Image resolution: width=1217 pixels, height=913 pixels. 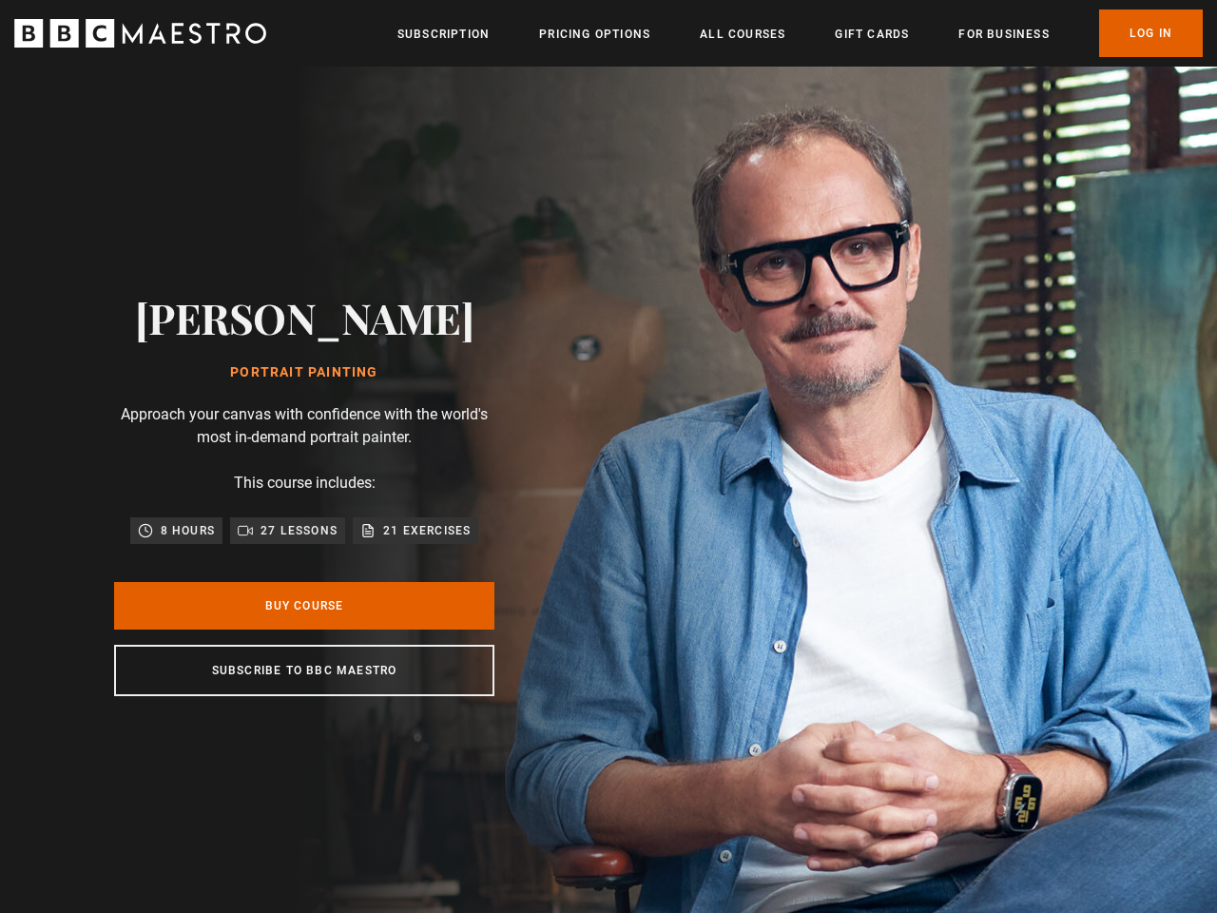 What do you see at coordinates (187, 531) in the screenshot?
I see `p: 8 hours` at bounding box center [187, 531].